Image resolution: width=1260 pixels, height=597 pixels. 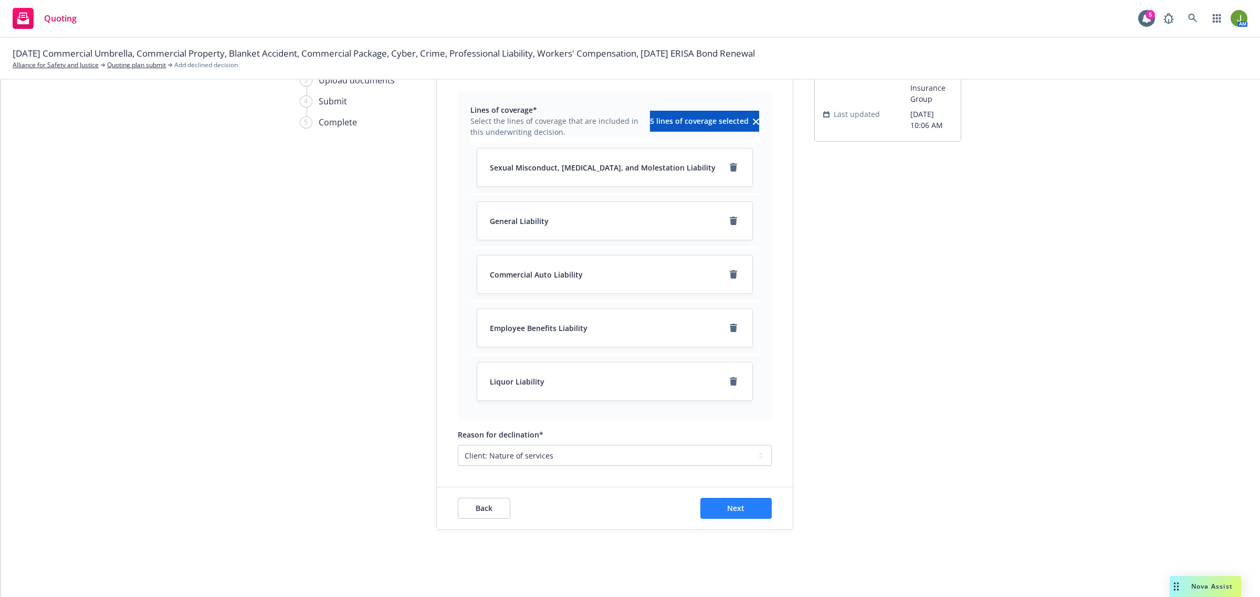 What do you see at coordinates (206, 65) in the screenshot?
I see `span: Add declined decision` at bounding box center [206, 65].